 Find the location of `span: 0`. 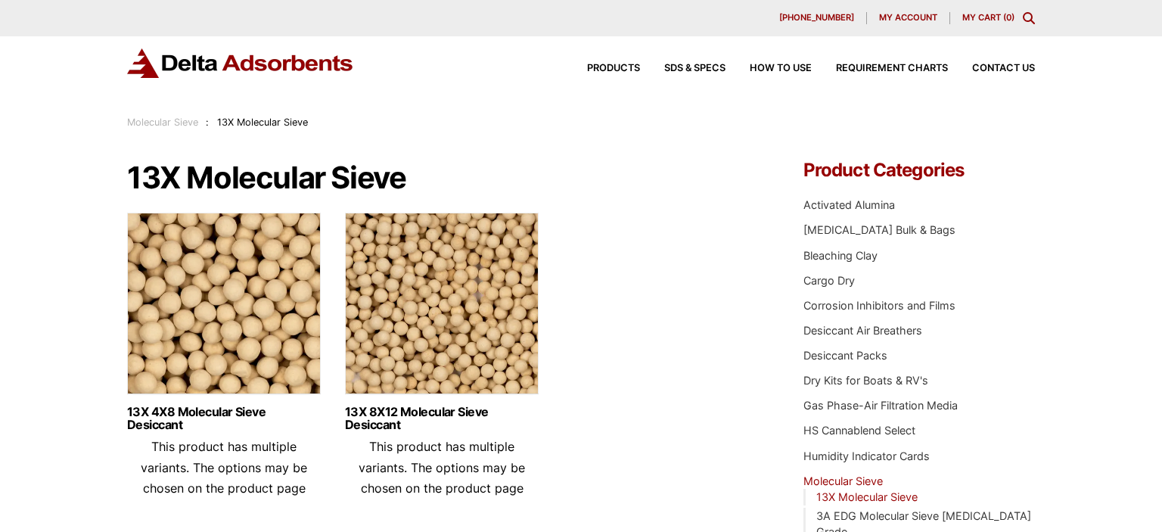

span: 0 is located at coordinates (1009, 17).